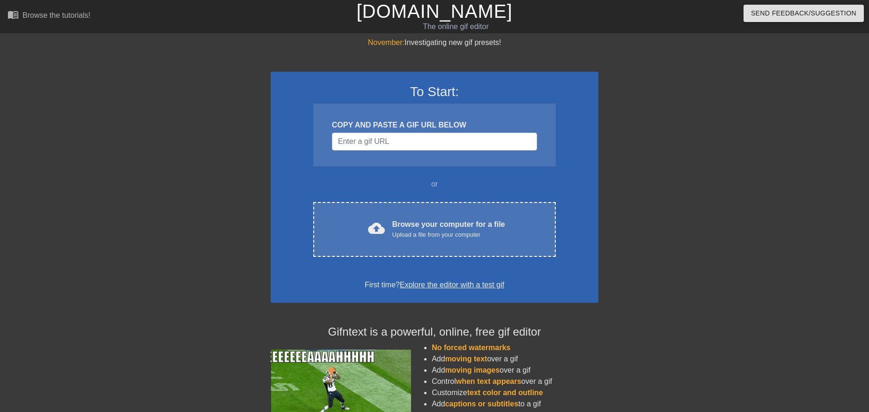  I want to click on a: Explore the editor with a test gif, so click(452, 284).